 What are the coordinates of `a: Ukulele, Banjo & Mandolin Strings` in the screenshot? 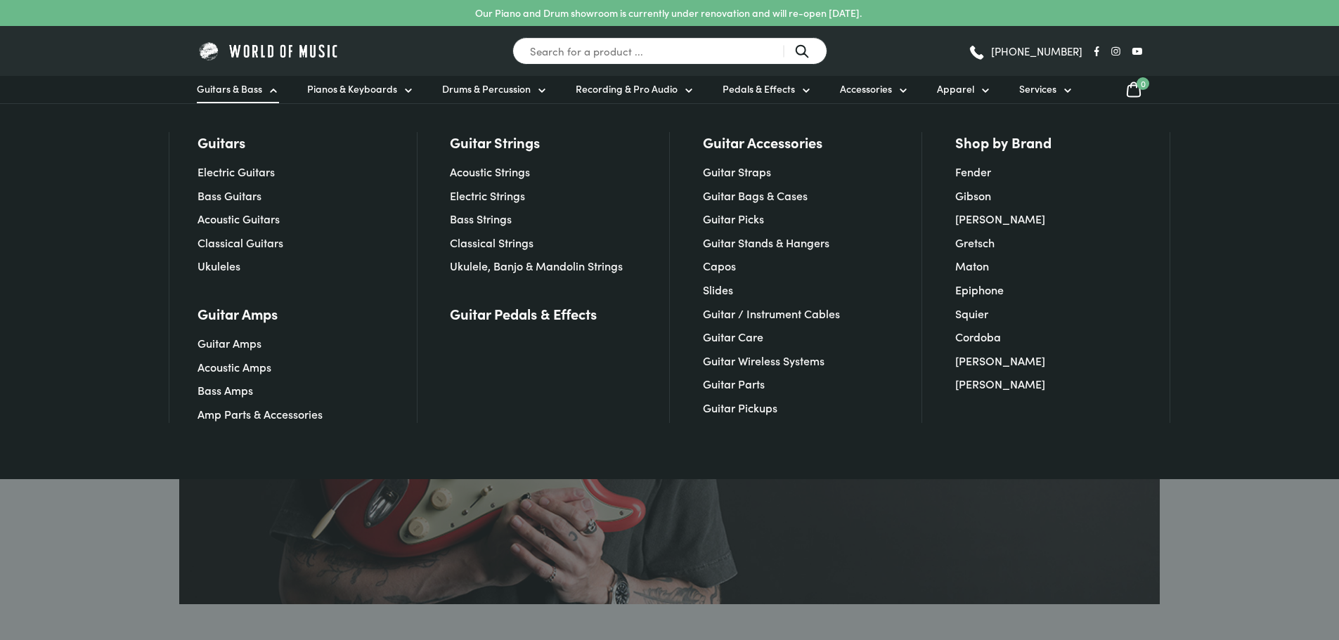 It's located at (536, 266).